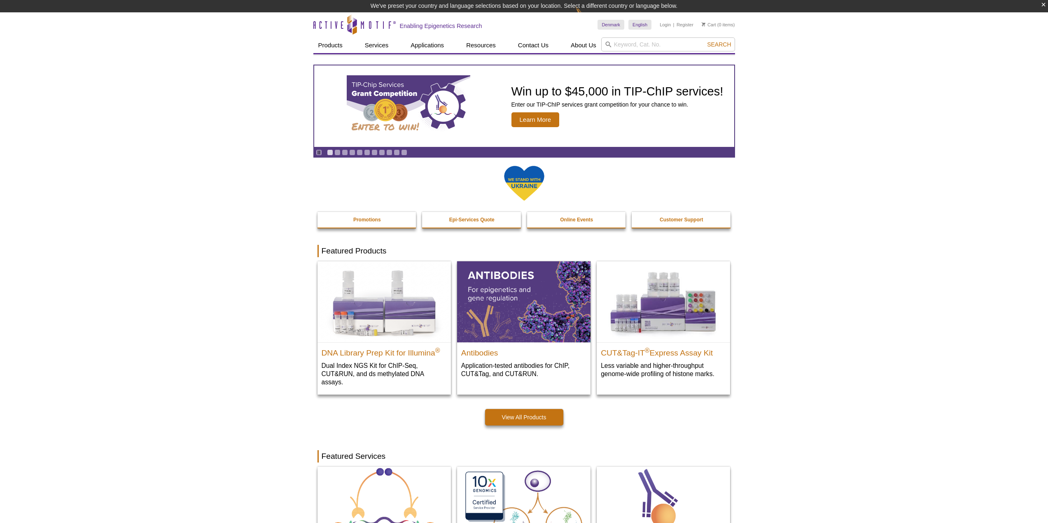 The image size is (1048, 523). What do you see at coordinates (663, 351) in the screenshot?
I see `h2: CUT&Tag-IT Express Assay Kit` at bounding box center [663, 351].